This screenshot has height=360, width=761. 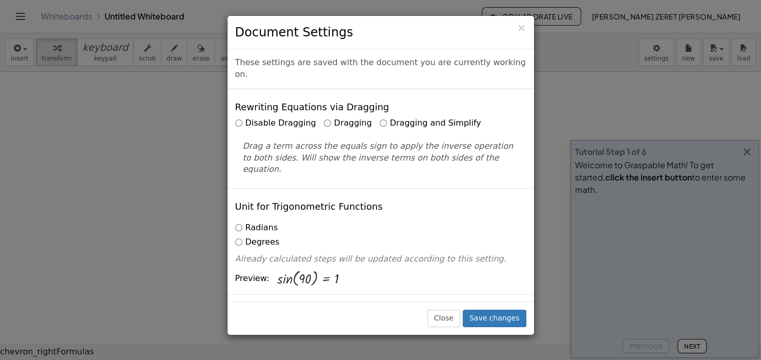 I want to click on input: Dragging and Simplify, so click(x=383, y=123).